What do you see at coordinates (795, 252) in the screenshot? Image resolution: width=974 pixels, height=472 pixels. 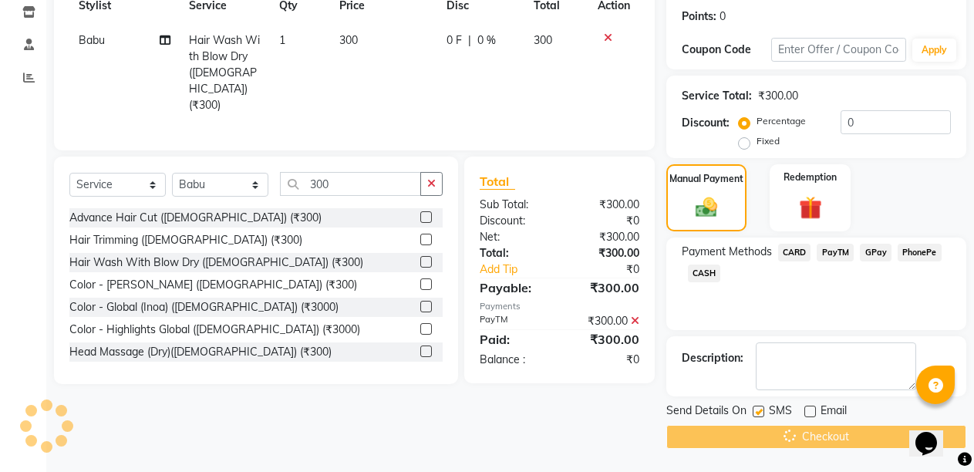 I see `span: CARD` at bounding box center [795, 252].